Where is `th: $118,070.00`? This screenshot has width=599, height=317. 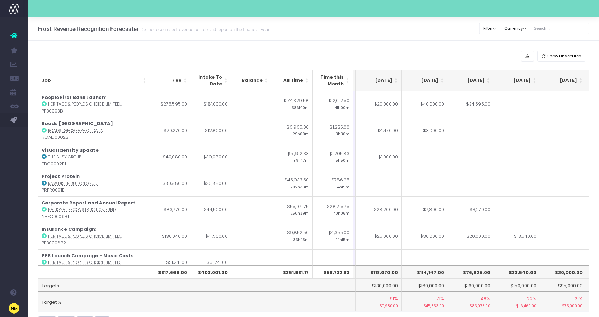
th: $118,070.00 is located at coordinates (379, 272).